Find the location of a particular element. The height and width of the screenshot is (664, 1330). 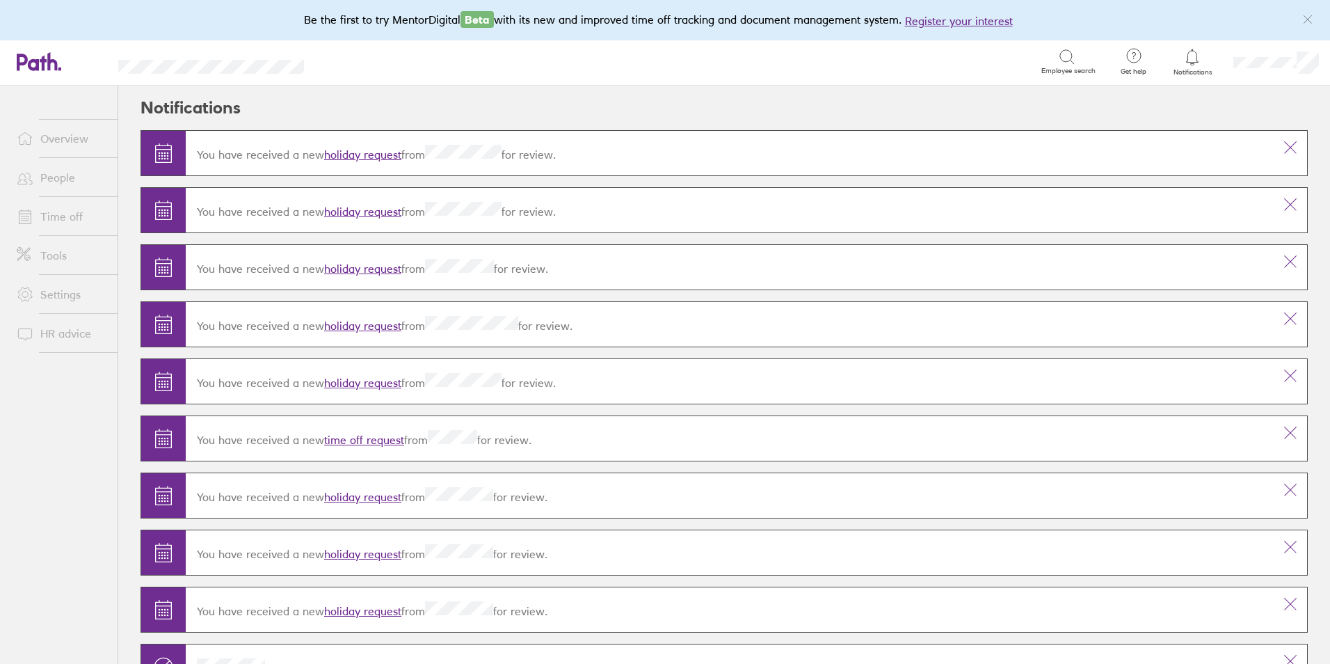

div: Be the first to try MentorDigital with its new and improved time off tracking and document manage... is located at coordinates (665, 20).